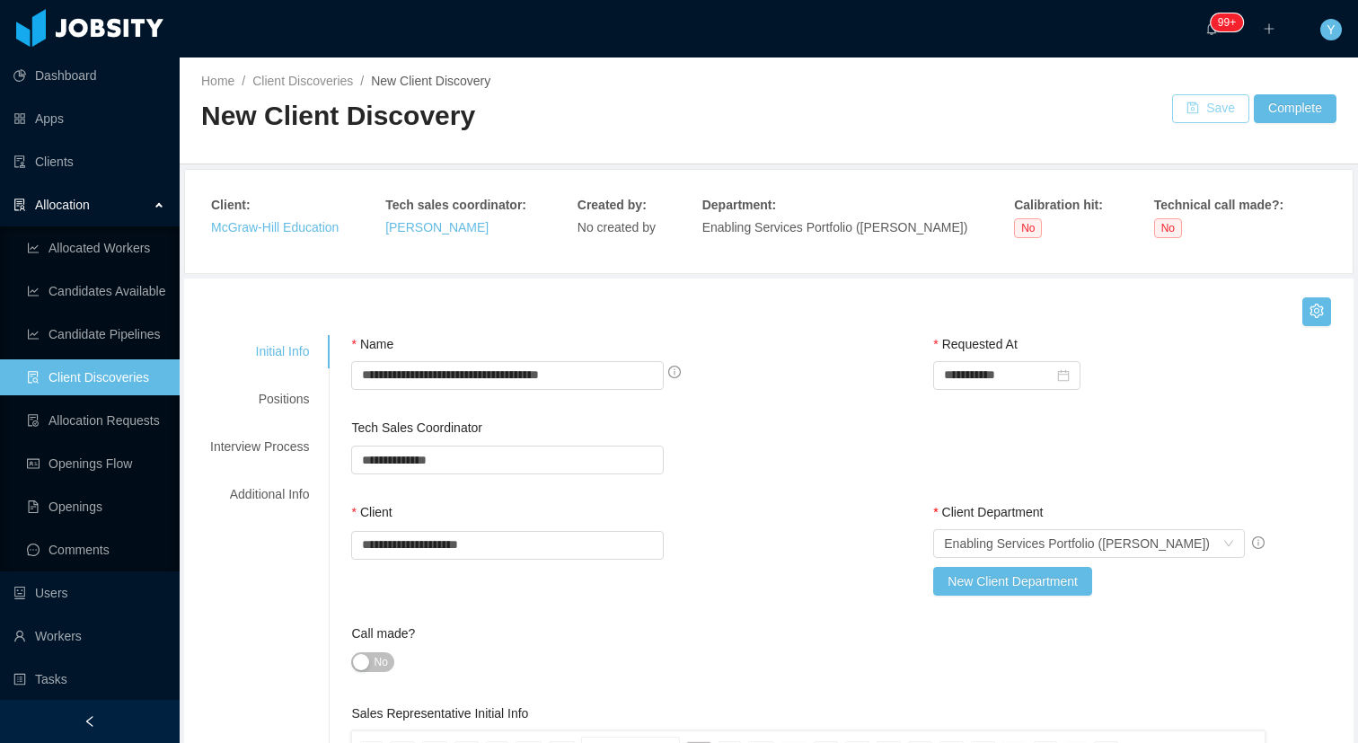 This screenshot has width=1358, height=743. Describe the element at coordinates (20, 205) in the screenshot. I see `i: icon: solution` at that location.